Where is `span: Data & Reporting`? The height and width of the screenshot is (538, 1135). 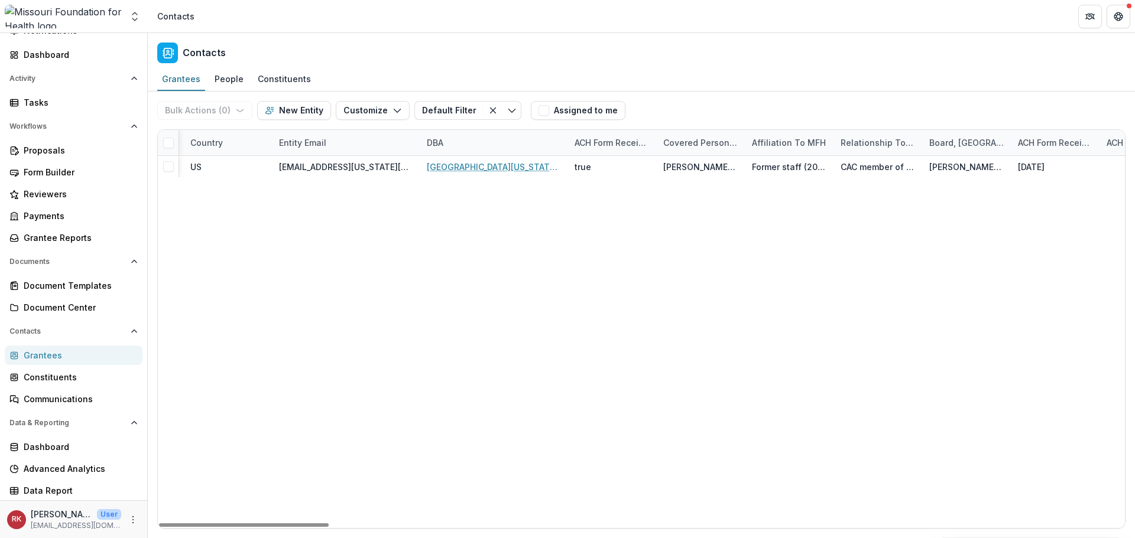 span: Data & Reporting is located at coordinates (67, 423).